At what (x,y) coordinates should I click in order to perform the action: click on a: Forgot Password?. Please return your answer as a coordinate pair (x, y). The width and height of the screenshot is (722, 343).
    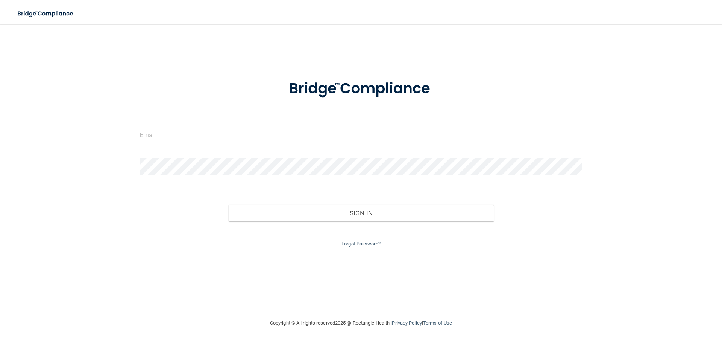
    Looking at the image, I should click on (361, 243).